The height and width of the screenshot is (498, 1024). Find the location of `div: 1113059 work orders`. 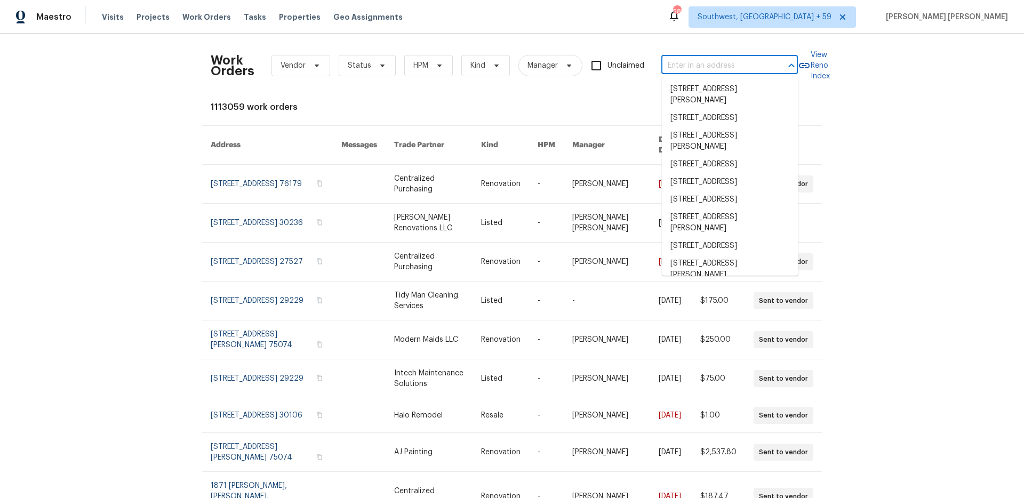

div: 1113059 work orders is located at coordinates (512, 107).